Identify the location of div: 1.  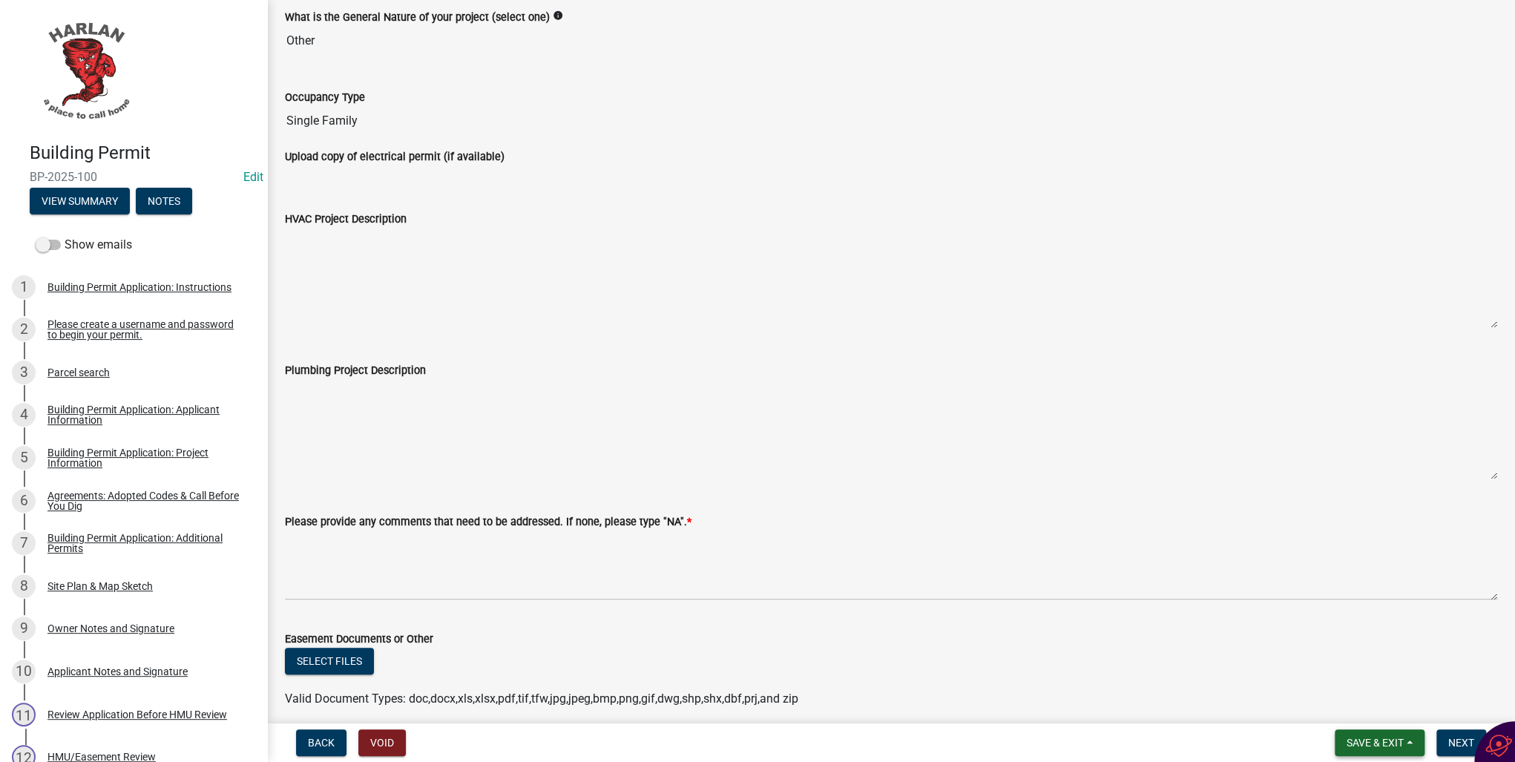
(24, 287).